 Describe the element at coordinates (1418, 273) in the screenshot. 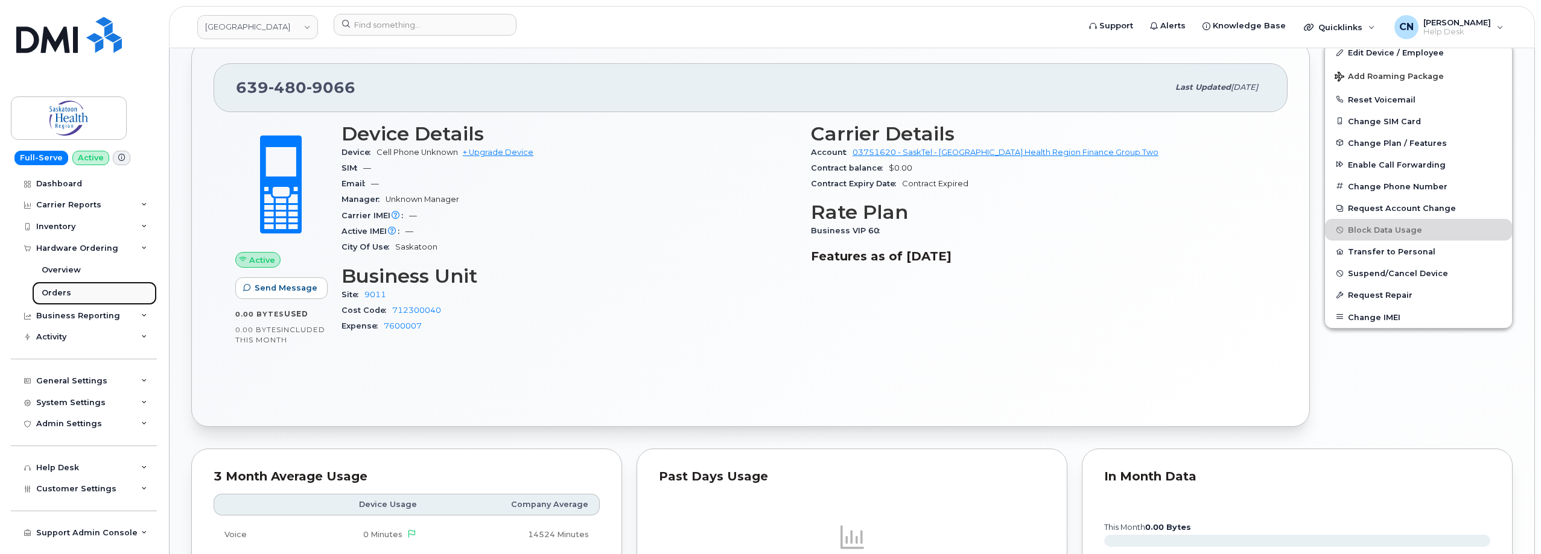

I see `button: Suspend/Cancel Device` at that location.